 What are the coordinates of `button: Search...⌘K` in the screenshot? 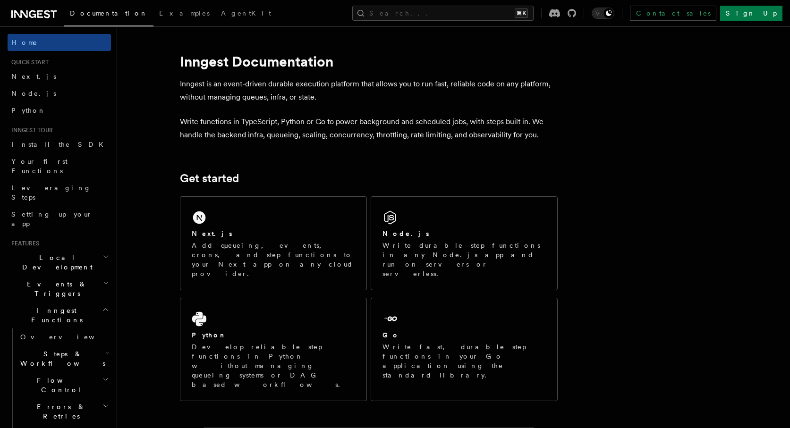 It's located at (443, 13).